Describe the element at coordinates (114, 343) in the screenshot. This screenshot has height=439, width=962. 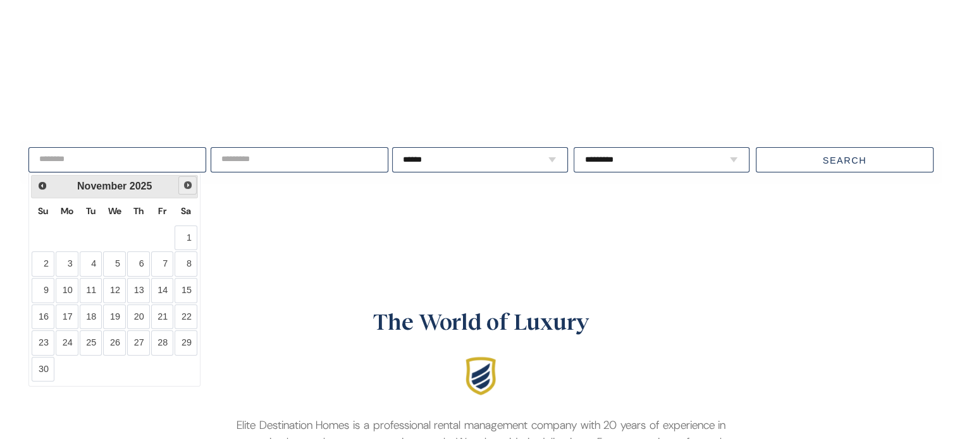
I see `a: 26` at that location.